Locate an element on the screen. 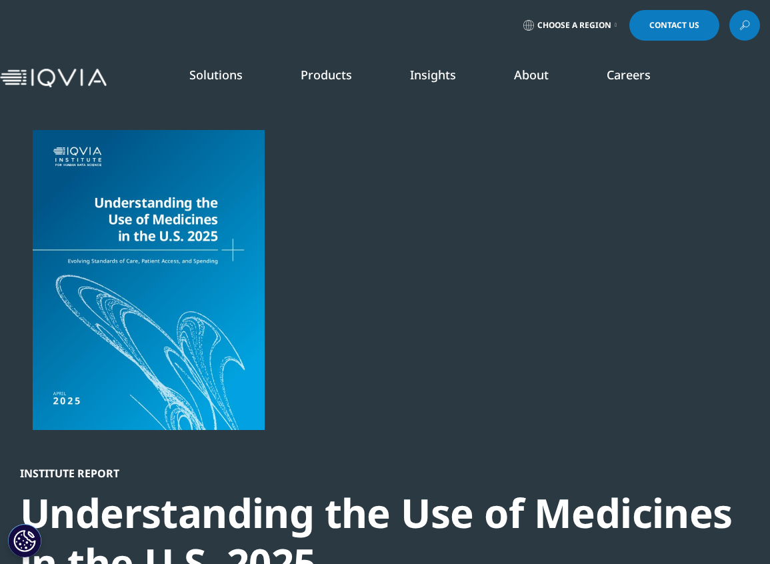  a: Insights is located at coordinates (433, 75).